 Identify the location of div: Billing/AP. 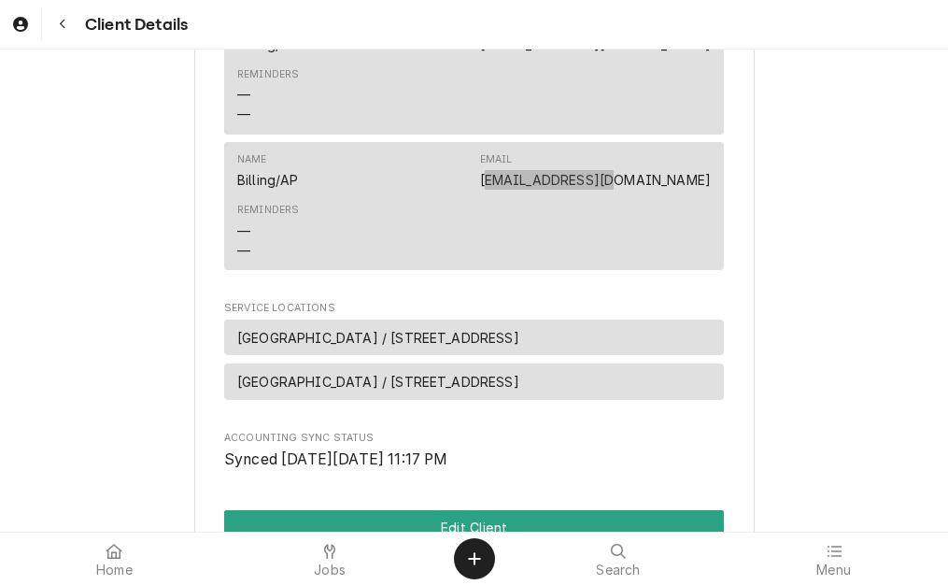
(268, 179).